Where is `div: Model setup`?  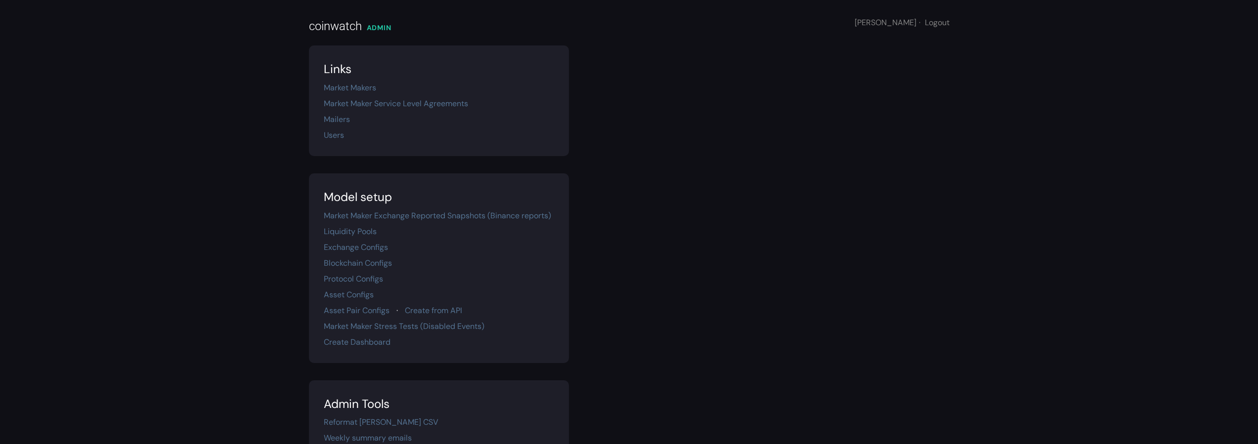
div: Model setup is located at coordinates (439, 197).